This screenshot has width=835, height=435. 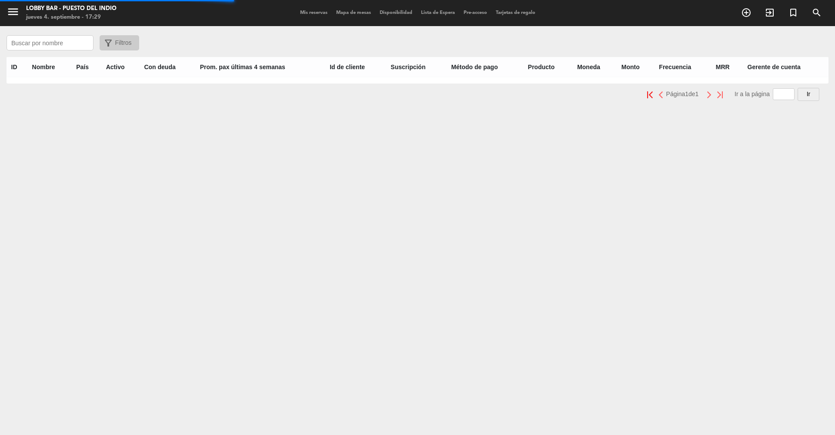 What do you see at coordinates (13, 12) in the screenshot?
I see `i: menu` at bounding box center [13, 12].